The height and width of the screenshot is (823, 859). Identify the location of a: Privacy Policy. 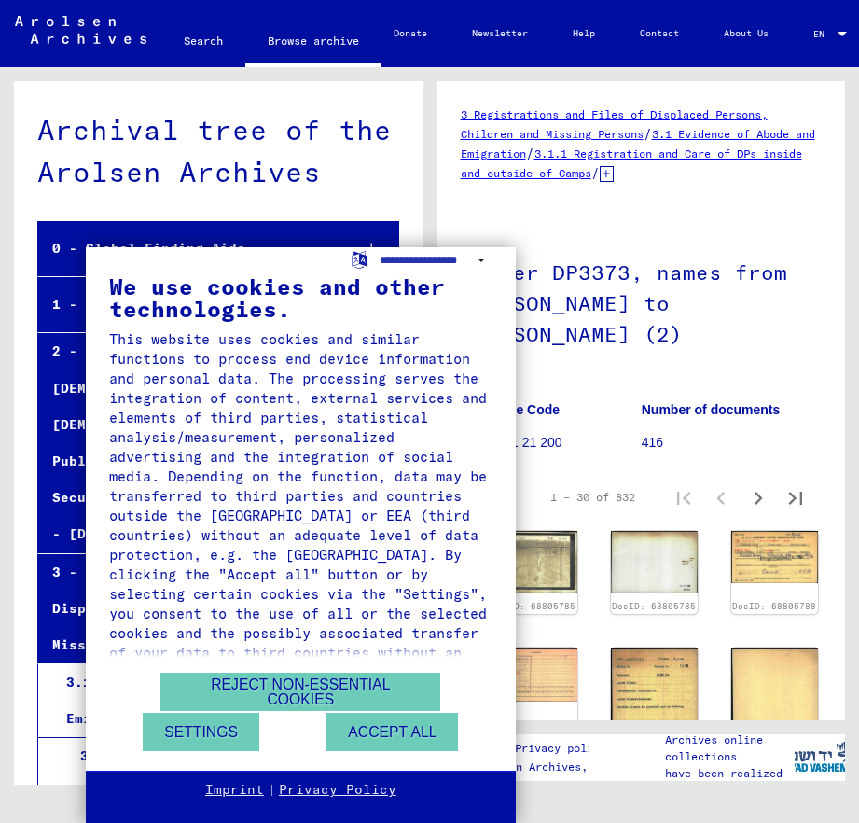
(338, 790).